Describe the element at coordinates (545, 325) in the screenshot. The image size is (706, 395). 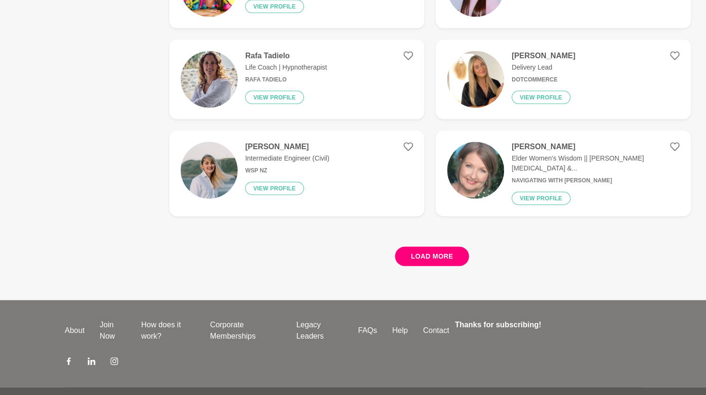
I see `h4: Thanks for subscribing!` at that location.